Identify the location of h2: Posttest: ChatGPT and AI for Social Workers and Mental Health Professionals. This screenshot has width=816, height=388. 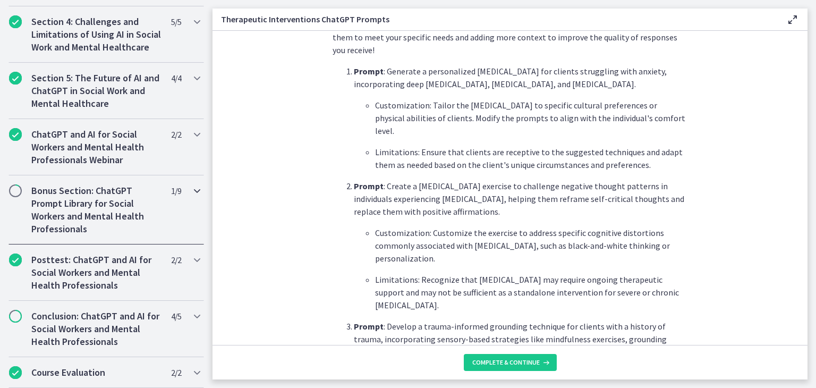
(96, 273).